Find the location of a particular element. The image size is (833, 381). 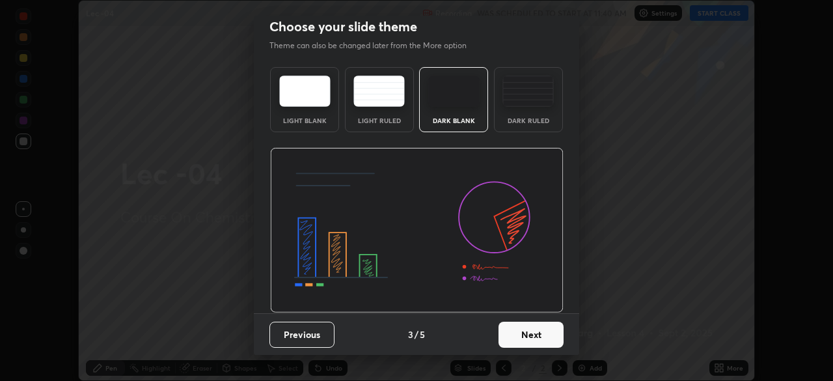

h4: 5 is located at coordinates (423, 334).